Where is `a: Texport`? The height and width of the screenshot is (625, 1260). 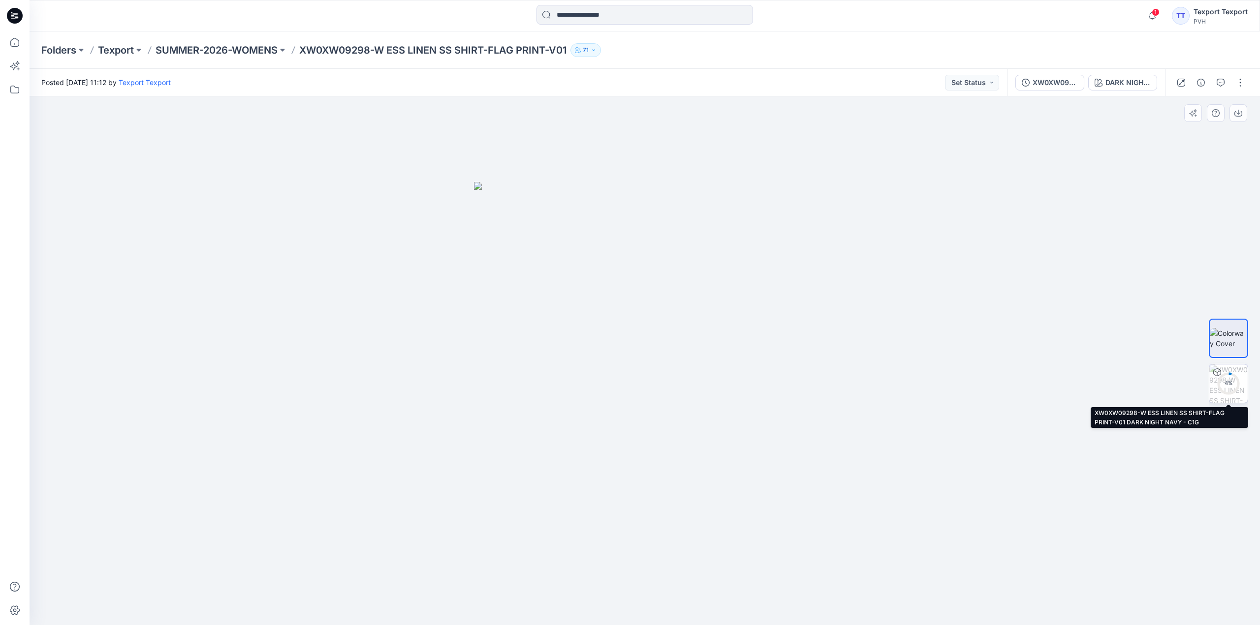
a: Texport is located at coordinates (116, 50).